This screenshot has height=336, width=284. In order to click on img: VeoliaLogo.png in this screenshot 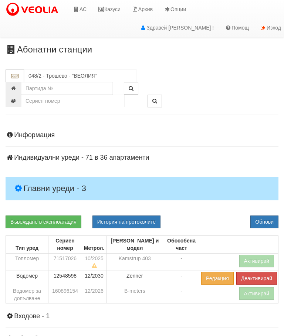, I will do `click(34, 10)`.